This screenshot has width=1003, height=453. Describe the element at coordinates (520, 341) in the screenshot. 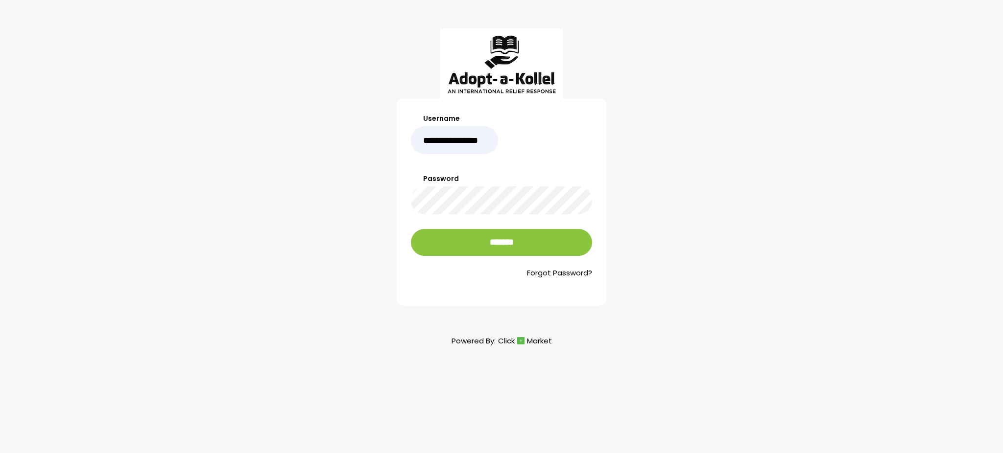

I see `img: cm_icon.png` at that location.